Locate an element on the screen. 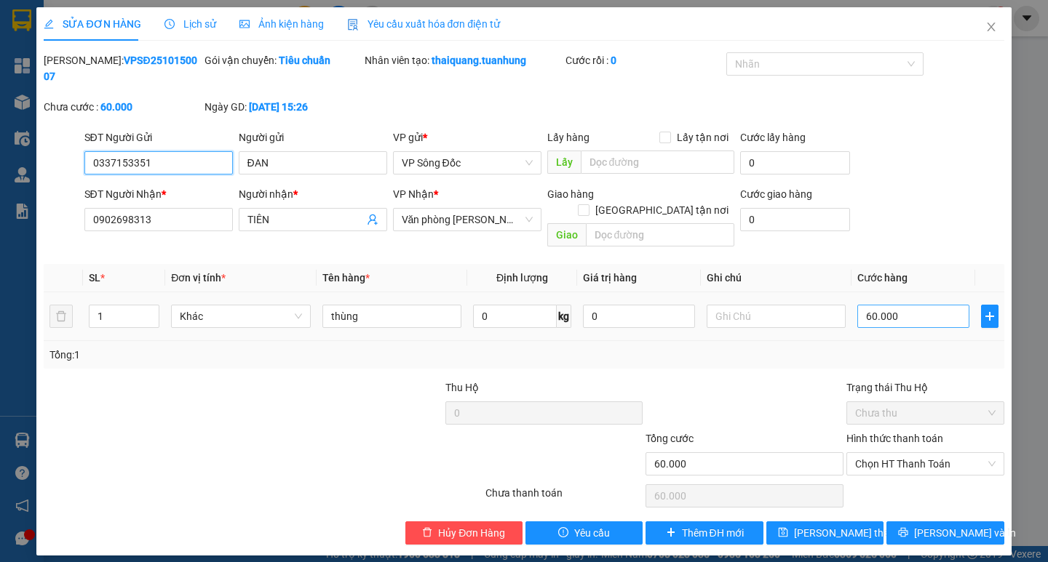  button: deleteHủy Đơn Hàng is located at coordinates (464, 533).